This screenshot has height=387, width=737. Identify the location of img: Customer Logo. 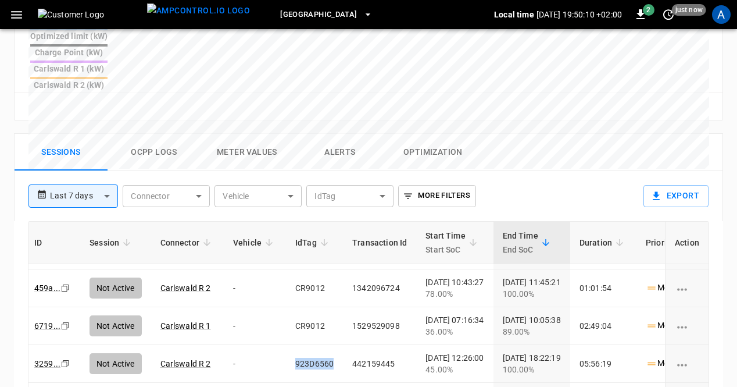
(90, 15).